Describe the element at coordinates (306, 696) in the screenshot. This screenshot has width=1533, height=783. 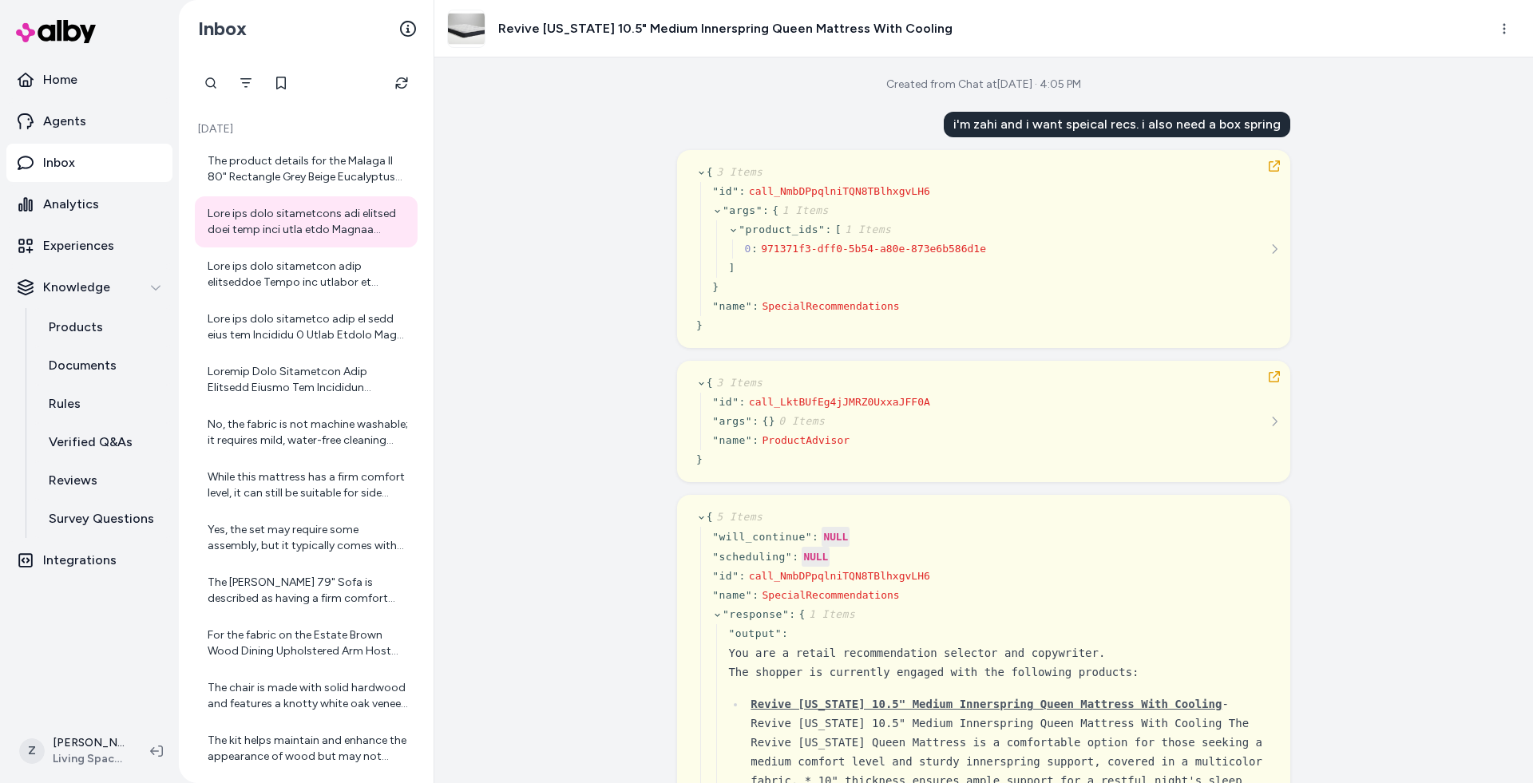
I see `a: The chair is made with solid hardwood and features a knotty white oak veneer with subtle distress...` at that location.